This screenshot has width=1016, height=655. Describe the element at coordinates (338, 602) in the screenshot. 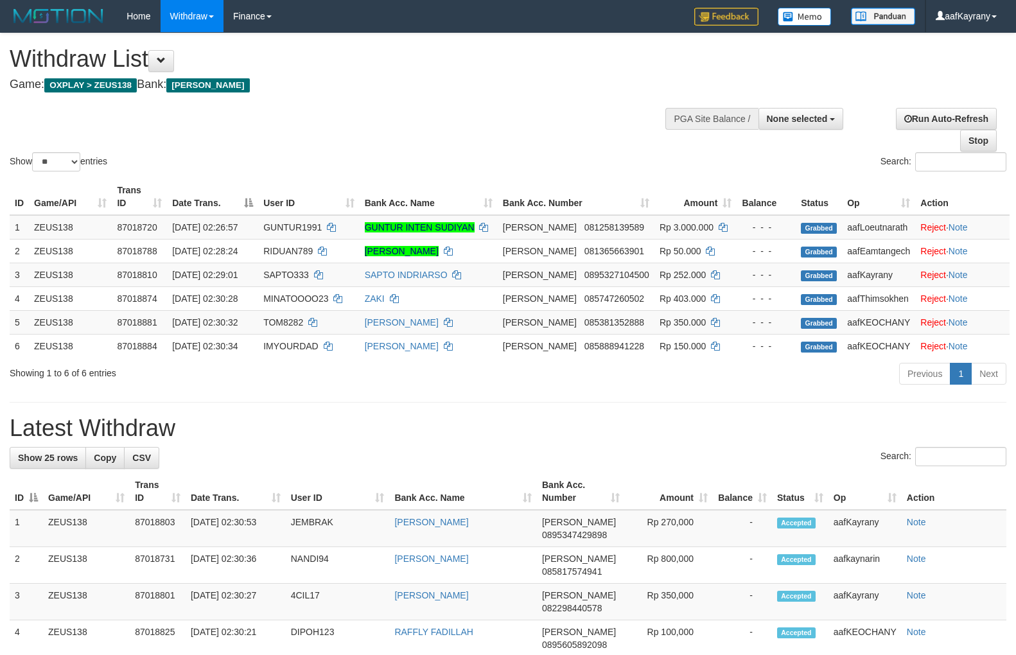

I see `td: 4CIL17` at that location.